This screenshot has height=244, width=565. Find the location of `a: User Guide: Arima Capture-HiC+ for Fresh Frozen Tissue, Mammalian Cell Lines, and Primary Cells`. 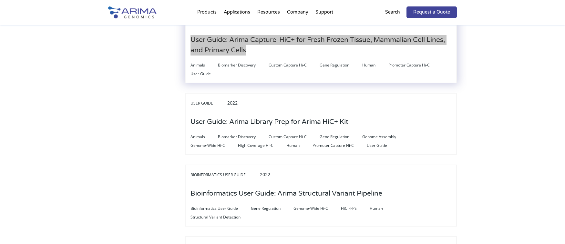

a: User Guide: Arima Capture-HiC+ for Fresh Frozen Tissue, Mammalian Cell Lines, and Primary Cells is located at coordinates (321, 50).